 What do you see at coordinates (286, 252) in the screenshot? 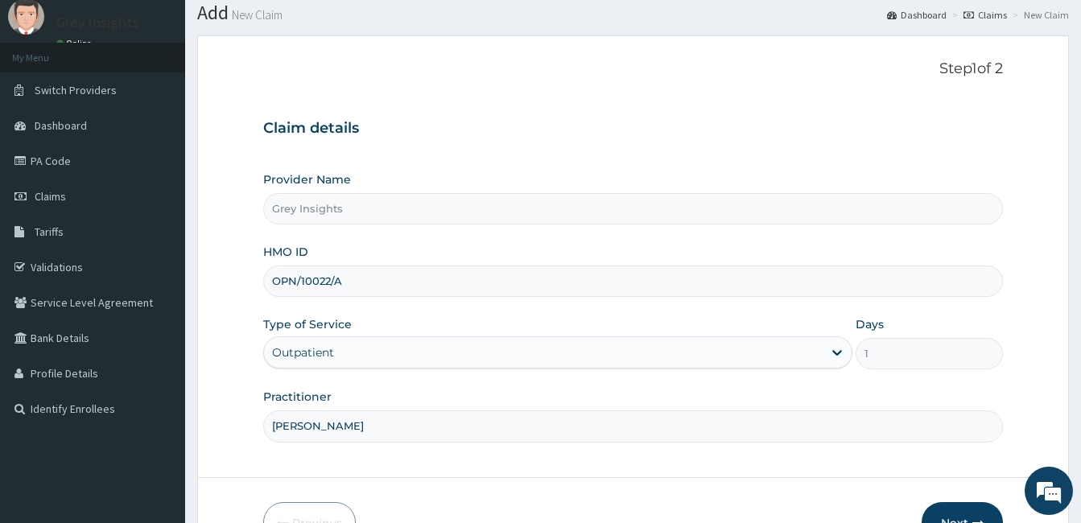
I see `label: HMO ID` at bounding box center [286, 252].